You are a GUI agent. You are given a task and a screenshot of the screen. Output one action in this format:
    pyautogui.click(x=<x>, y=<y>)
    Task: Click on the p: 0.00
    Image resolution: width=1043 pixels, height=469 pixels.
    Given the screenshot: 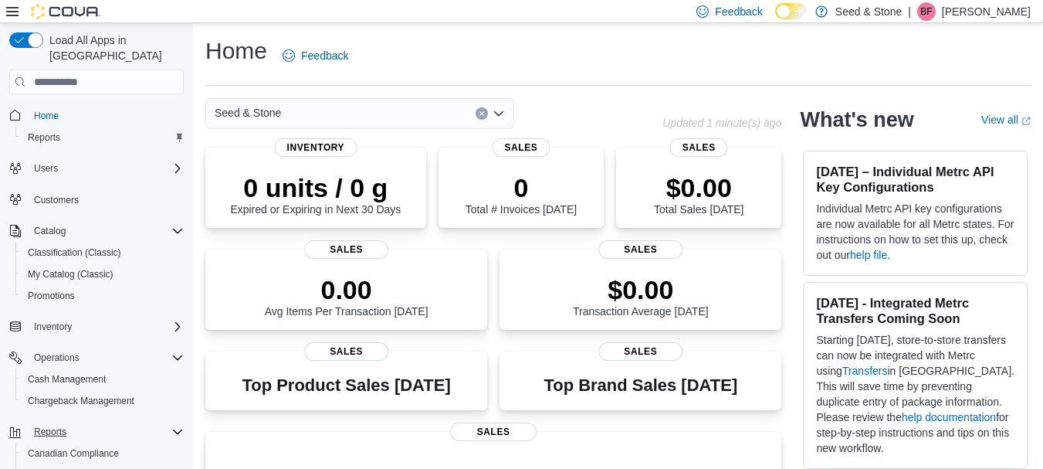 What is the action you would take?
    pyautogui.click(x=347, y=290)
    